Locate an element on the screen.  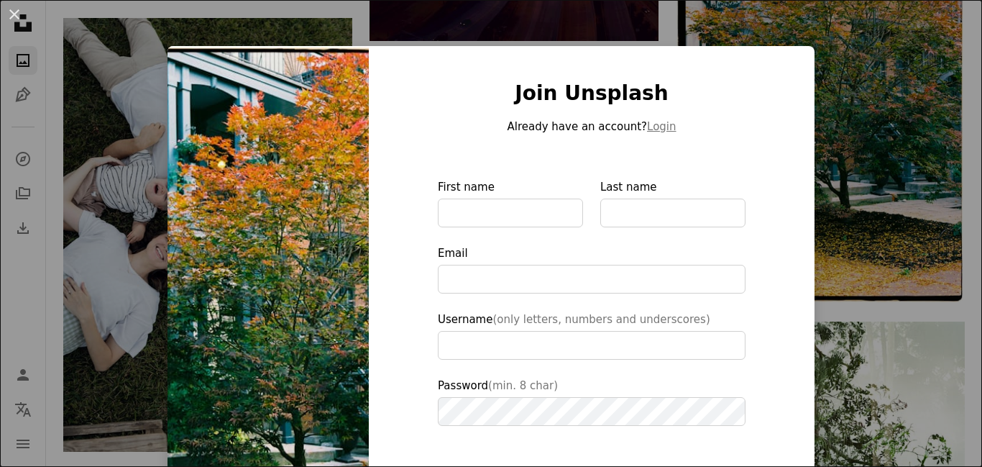
input: Password(min. 8 char) is located at coordinates (592, 411).